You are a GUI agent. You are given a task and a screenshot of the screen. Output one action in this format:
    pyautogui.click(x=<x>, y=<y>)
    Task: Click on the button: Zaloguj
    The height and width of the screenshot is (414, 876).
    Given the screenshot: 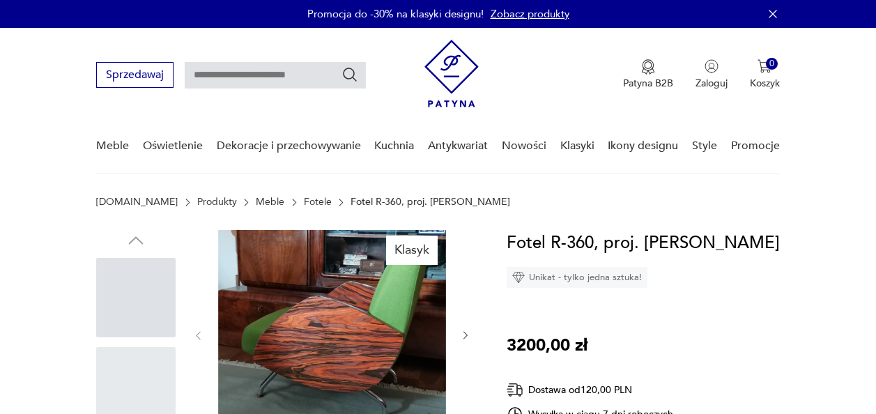 What is the action you would take?
    pyautogui.click(x=712, y=75)
    